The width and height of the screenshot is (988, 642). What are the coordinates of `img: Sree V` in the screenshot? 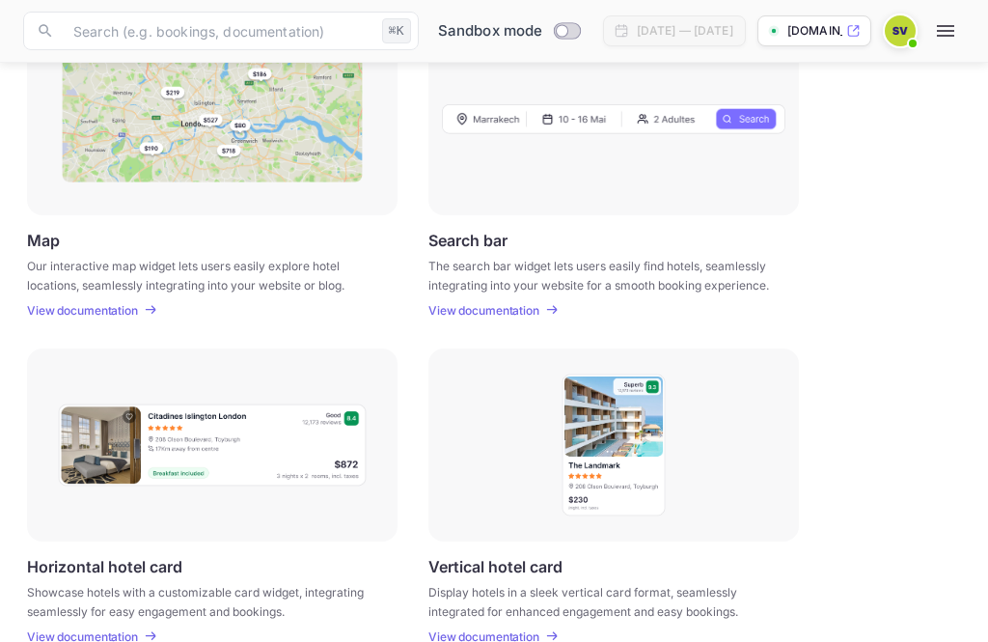 It's located at (900, 31).